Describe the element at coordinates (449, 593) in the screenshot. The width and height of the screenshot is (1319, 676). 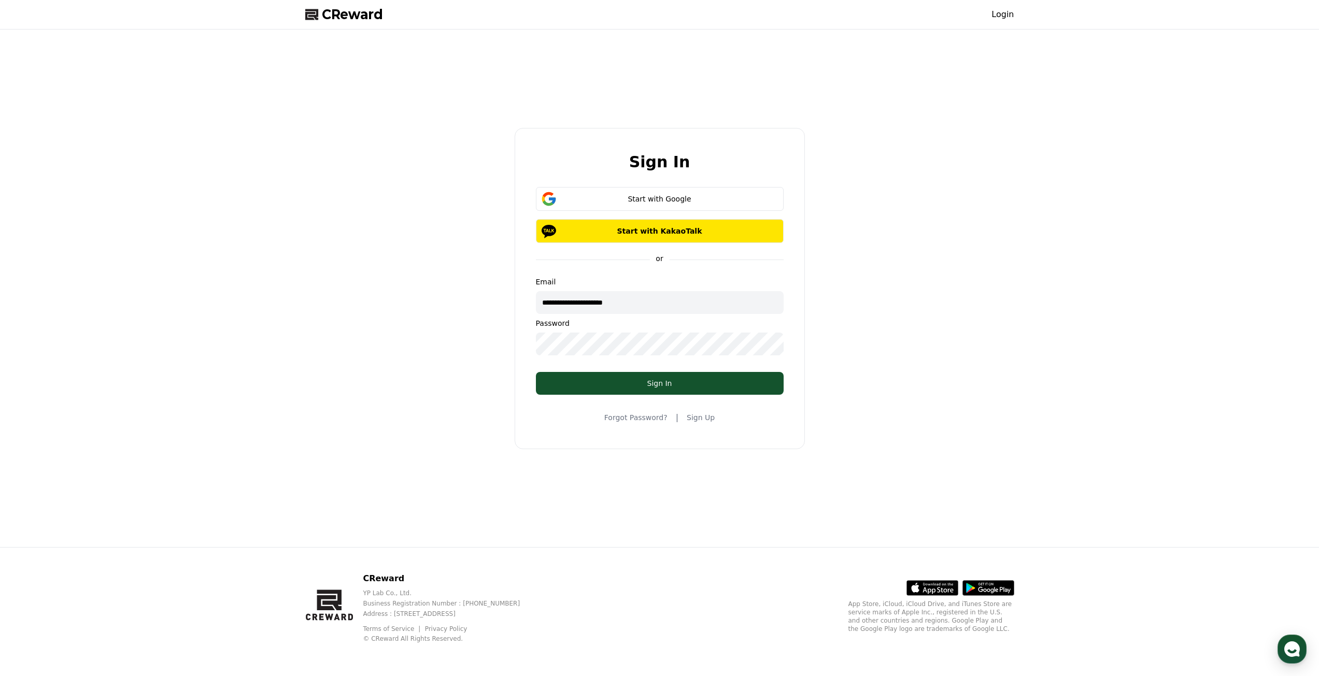
I see `p: YP Lab Co., Ltd.` at that location.